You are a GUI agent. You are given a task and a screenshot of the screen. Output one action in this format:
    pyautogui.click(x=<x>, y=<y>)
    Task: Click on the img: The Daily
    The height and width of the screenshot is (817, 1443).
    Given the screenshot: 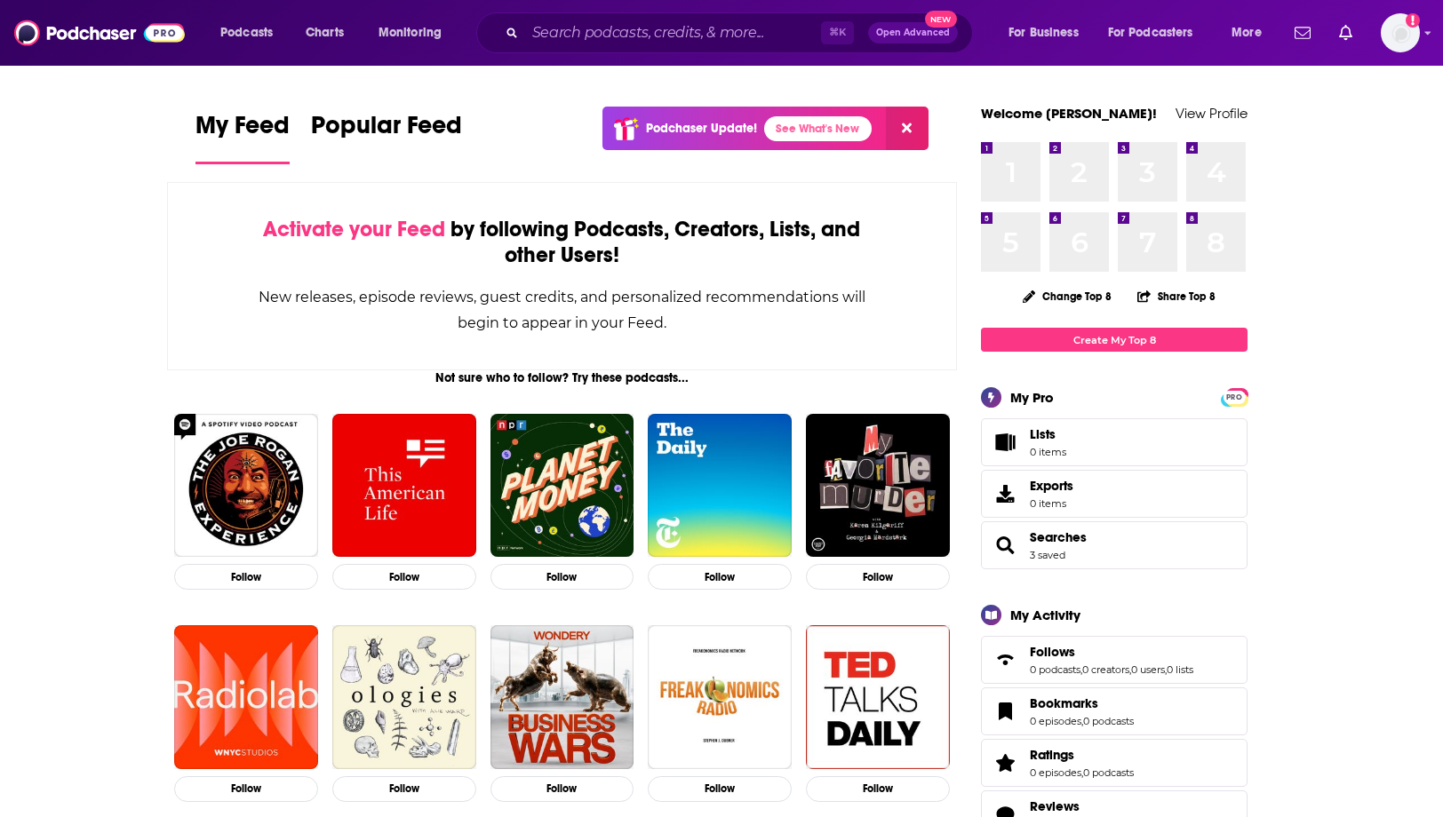 What is the action you would take?
    pyautogui.click(x=720, y=486)
    